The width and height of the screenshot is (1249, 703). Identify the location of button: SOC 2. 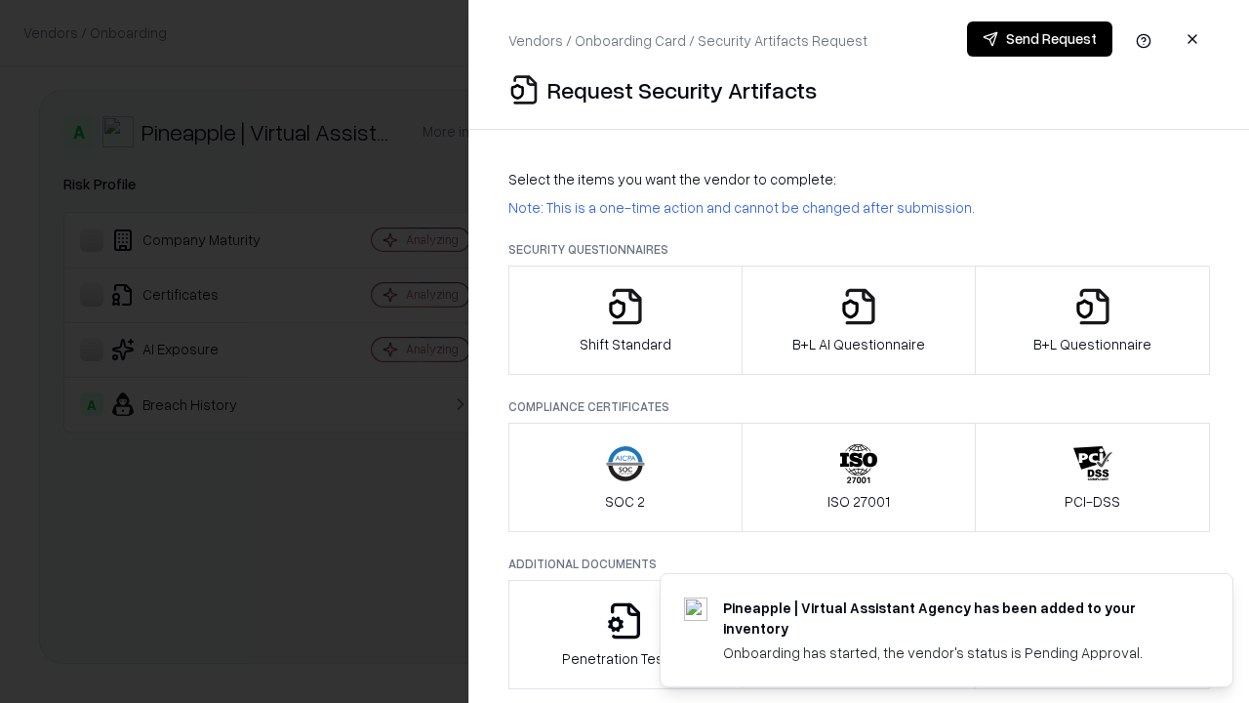
(626, 477).